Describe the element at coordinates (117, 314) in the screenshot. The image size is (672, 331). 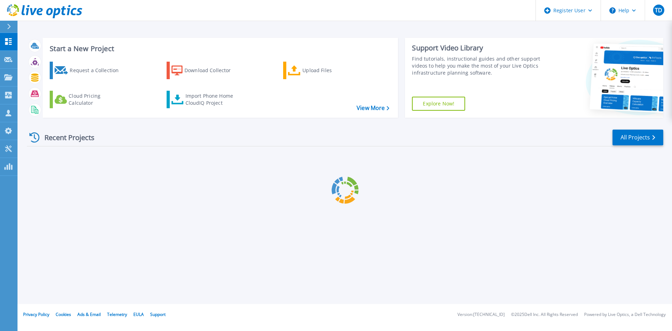
I see `a: Telemetry` at that location.